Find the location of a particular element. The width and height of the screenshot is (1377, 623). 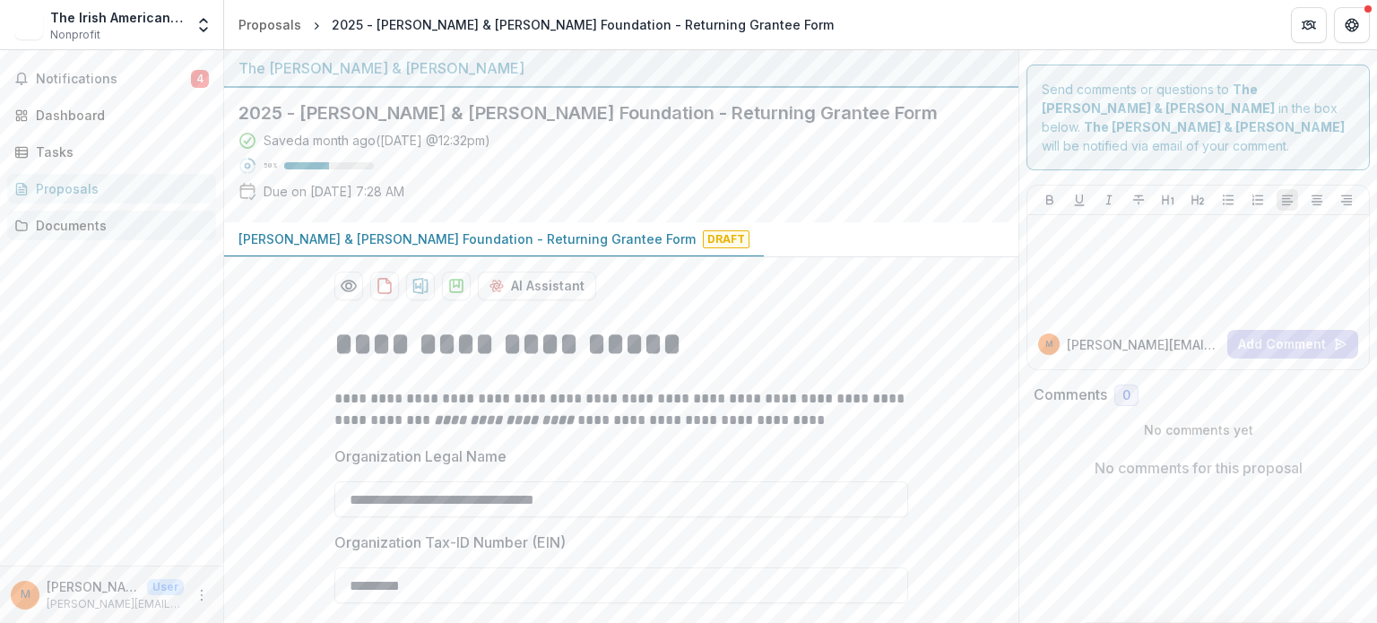

button: Get Help is located at coordinates (1351, 25).